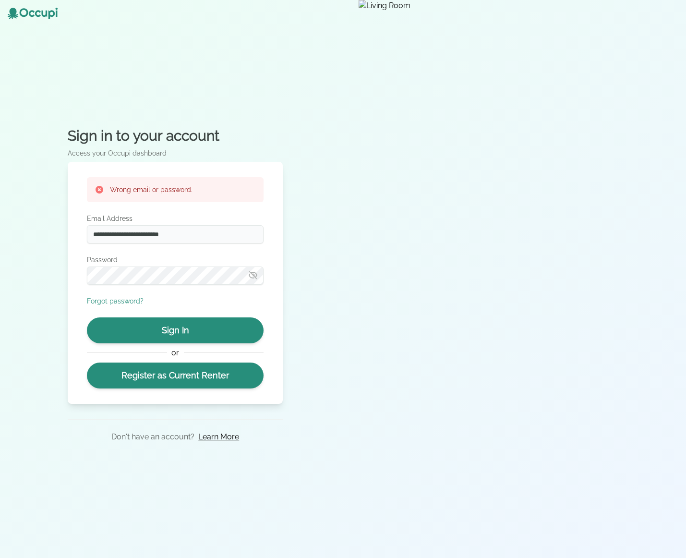 Image resolution: width=686 pixels, height=558 pixels. Describe the element at coordinates (153, 437) in the screenshot. I see `p: Don't have an account?` at that location.